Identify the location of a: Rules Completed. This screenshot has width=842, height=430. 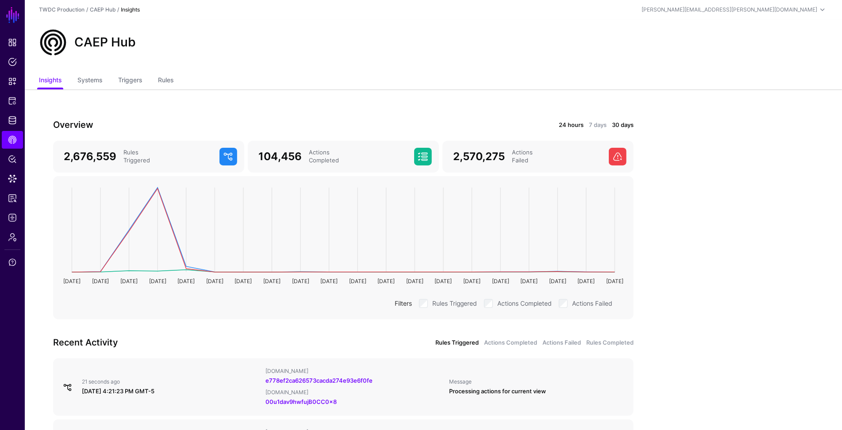
(610, 343).